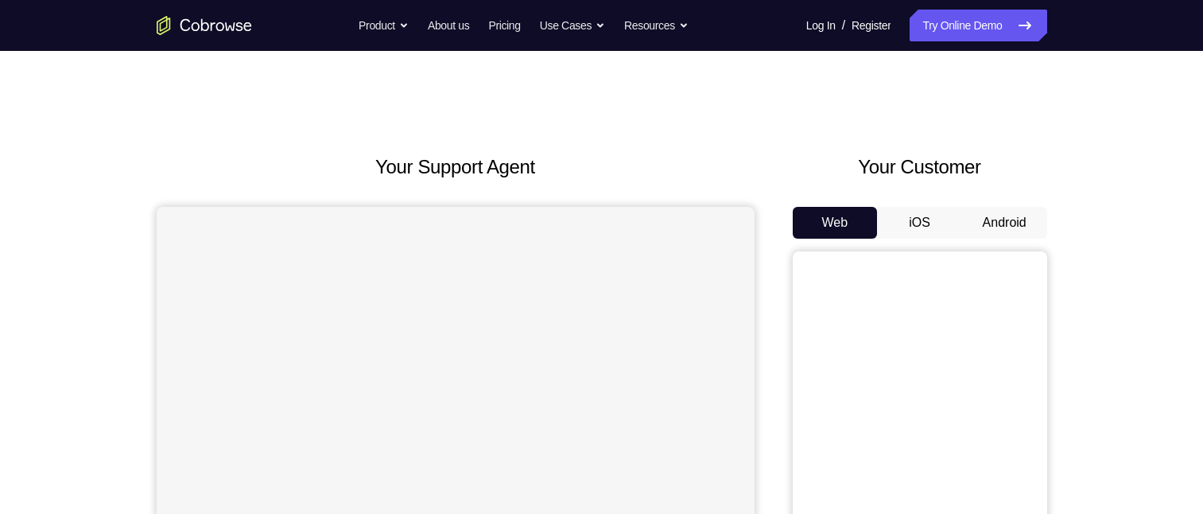 Image resolution: width=1203 pixels, height=514 pixels. Describe the element at coordinates (920, 167) in the screenshot. I see `h2: Your Customer` at that location.